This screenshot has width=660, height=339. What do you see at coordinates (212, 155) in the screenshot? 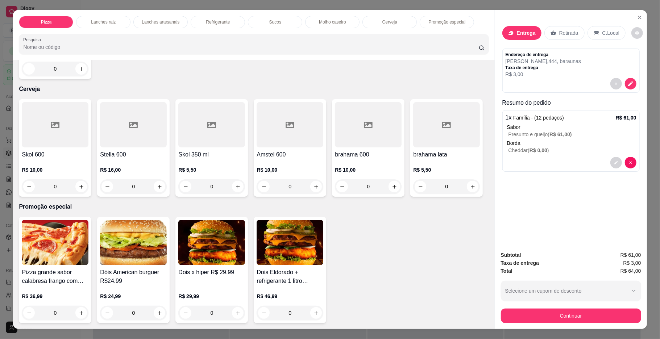
I see `h4: Skol 350 ml` at bounding box center [212, 155].